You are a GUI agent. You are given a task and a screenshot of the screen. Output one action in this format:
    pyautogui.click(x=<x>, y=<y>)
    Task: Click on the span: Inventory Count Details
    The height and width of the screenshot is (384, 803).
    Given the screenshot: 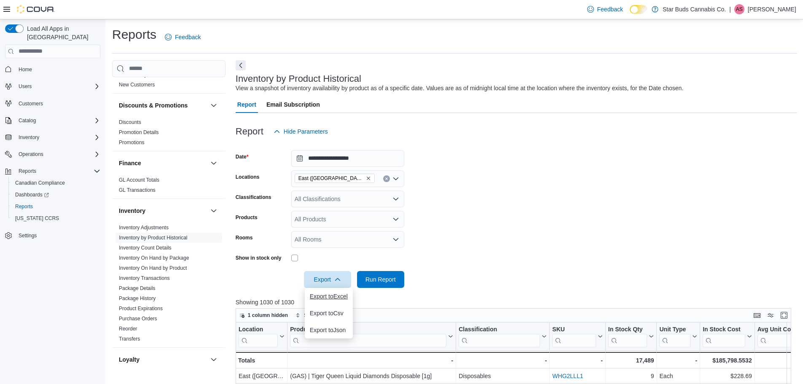 What is the action you would take?
    pyautogui.click(x=145, y=248)
    